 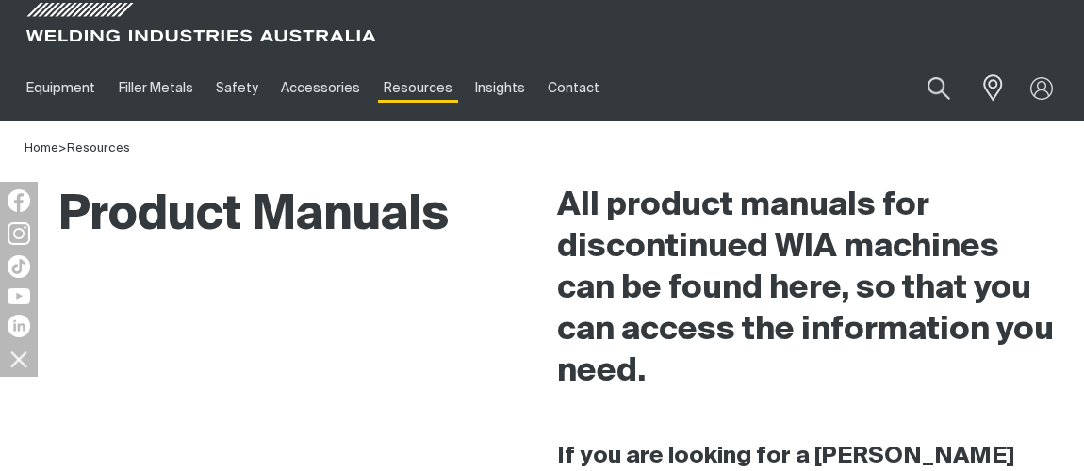 What do you see at coordinates (808, 289) in the screenshot?
I see `h2: All product manuals for discontinued WIA machines can be found here, so that you can access the i...` at bounding box center [808, 289].